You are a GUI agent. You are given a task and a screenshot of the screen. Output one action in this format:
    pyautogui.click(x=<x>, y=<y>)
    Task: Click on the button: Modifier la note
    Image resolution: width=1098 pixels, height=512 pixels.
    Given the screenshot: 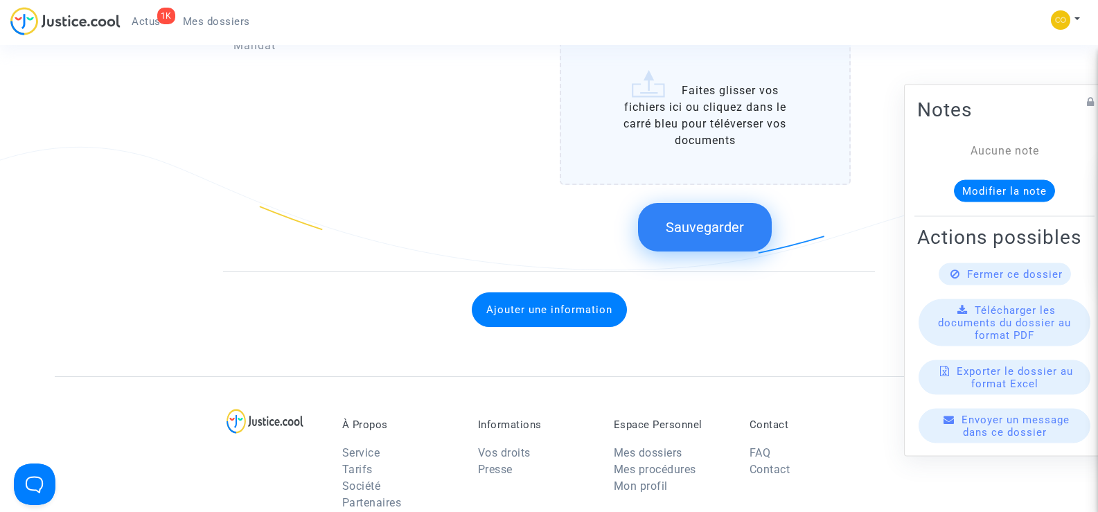 What is the action you would take?
    pyautogui.click(x=1005, y=191)
    